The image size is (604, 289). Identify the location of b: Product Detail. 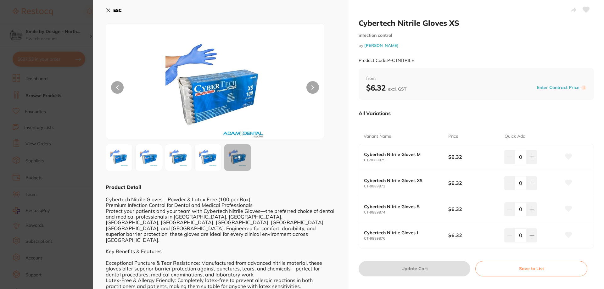
(123, 187).